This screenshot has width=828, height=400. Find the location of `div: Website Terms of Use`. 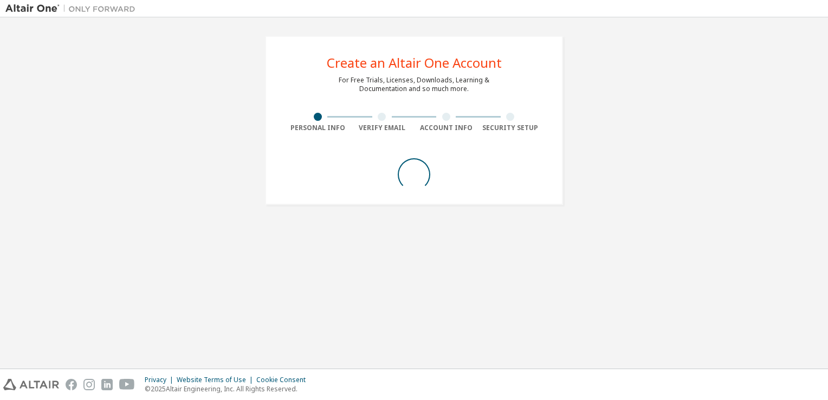

div: Website Terms of Use is located at coordinates (216, 380).